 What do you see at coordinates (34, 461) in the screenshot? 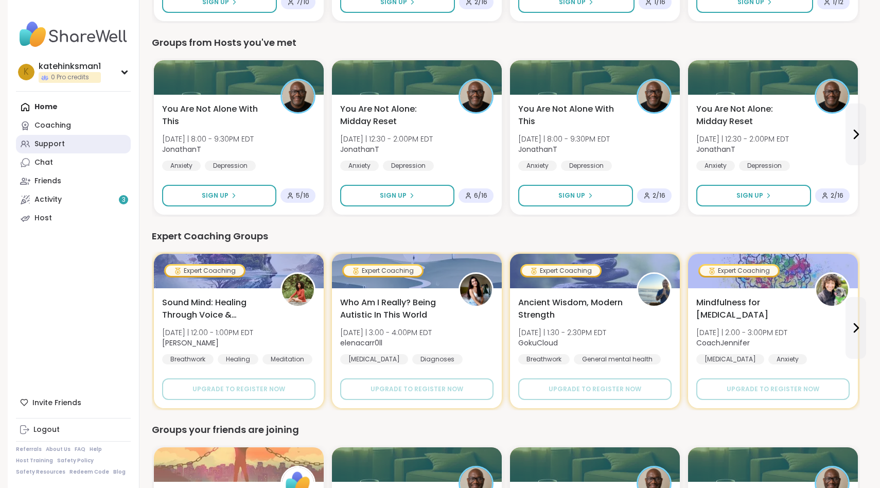
I see `a: Host Training` at bounding box center [34, 461].